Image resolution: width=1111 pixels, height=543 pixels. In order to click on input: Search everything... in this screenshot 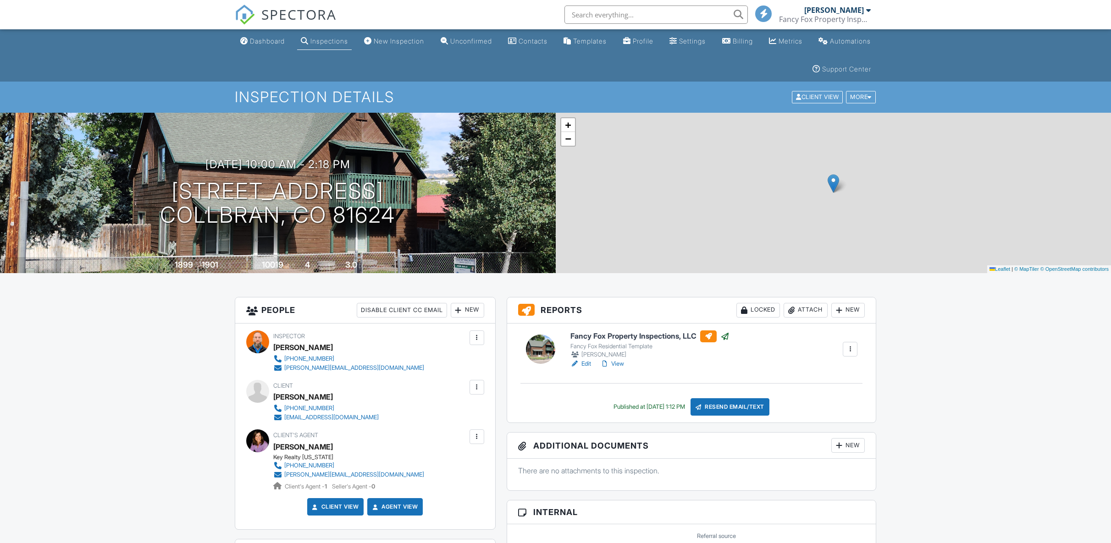, I will do `click(656, 15)`.